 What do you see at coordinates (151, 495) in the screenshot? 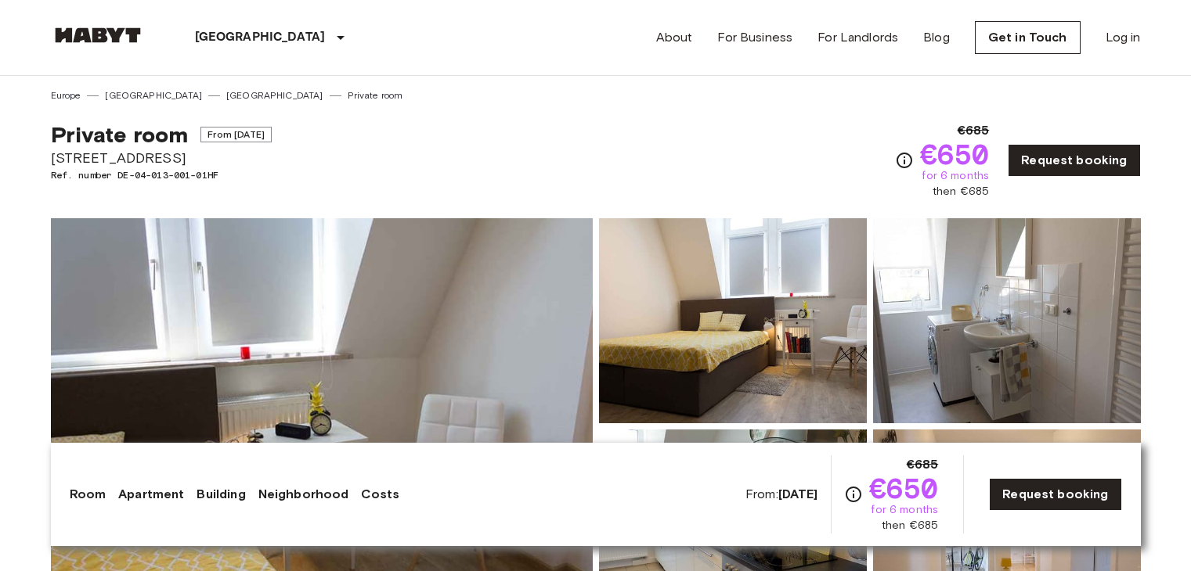
I see `a: Apartment` at bounding box center [151, 495].